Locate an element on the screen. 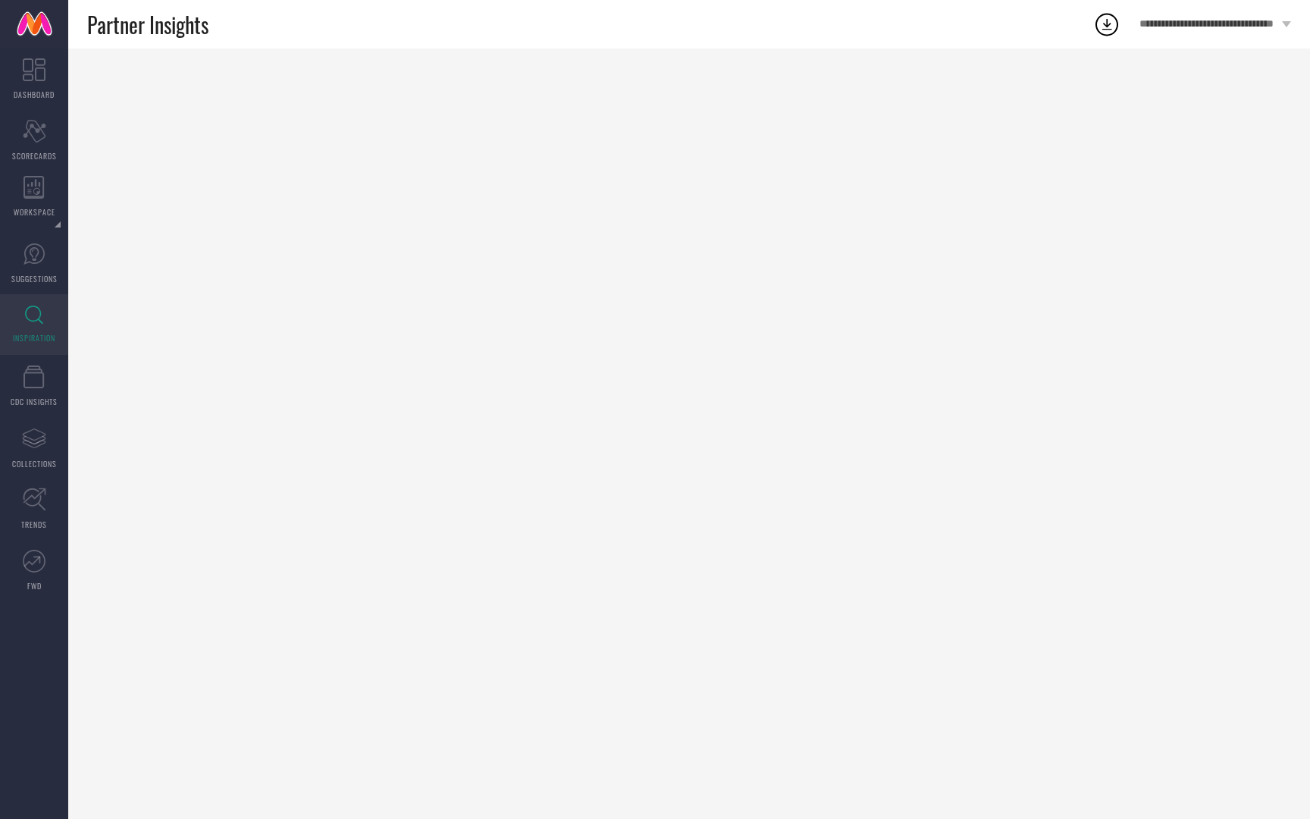  span: COLLECTIONS is located at coordinates (34, 463).